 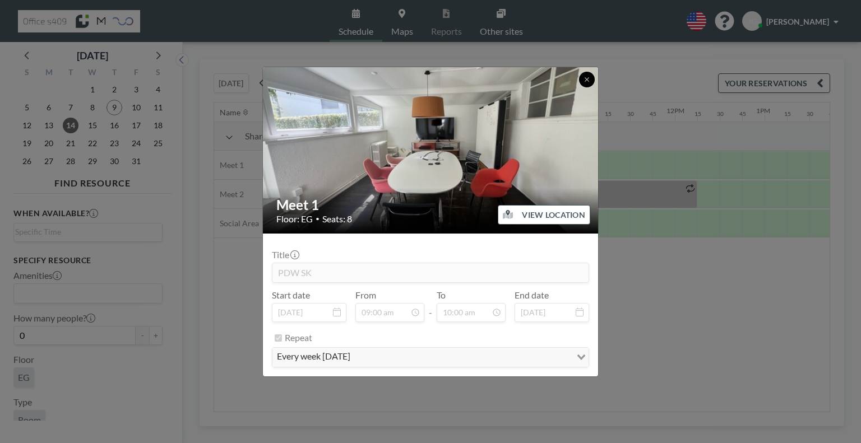 I want to click on span: Floor: EG, so click(x=294, y=219).